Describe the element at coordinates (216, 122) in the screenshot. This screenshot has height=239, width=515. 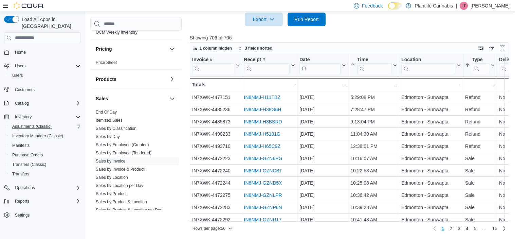
I see `div: IN7XWK-4485873` at that location.